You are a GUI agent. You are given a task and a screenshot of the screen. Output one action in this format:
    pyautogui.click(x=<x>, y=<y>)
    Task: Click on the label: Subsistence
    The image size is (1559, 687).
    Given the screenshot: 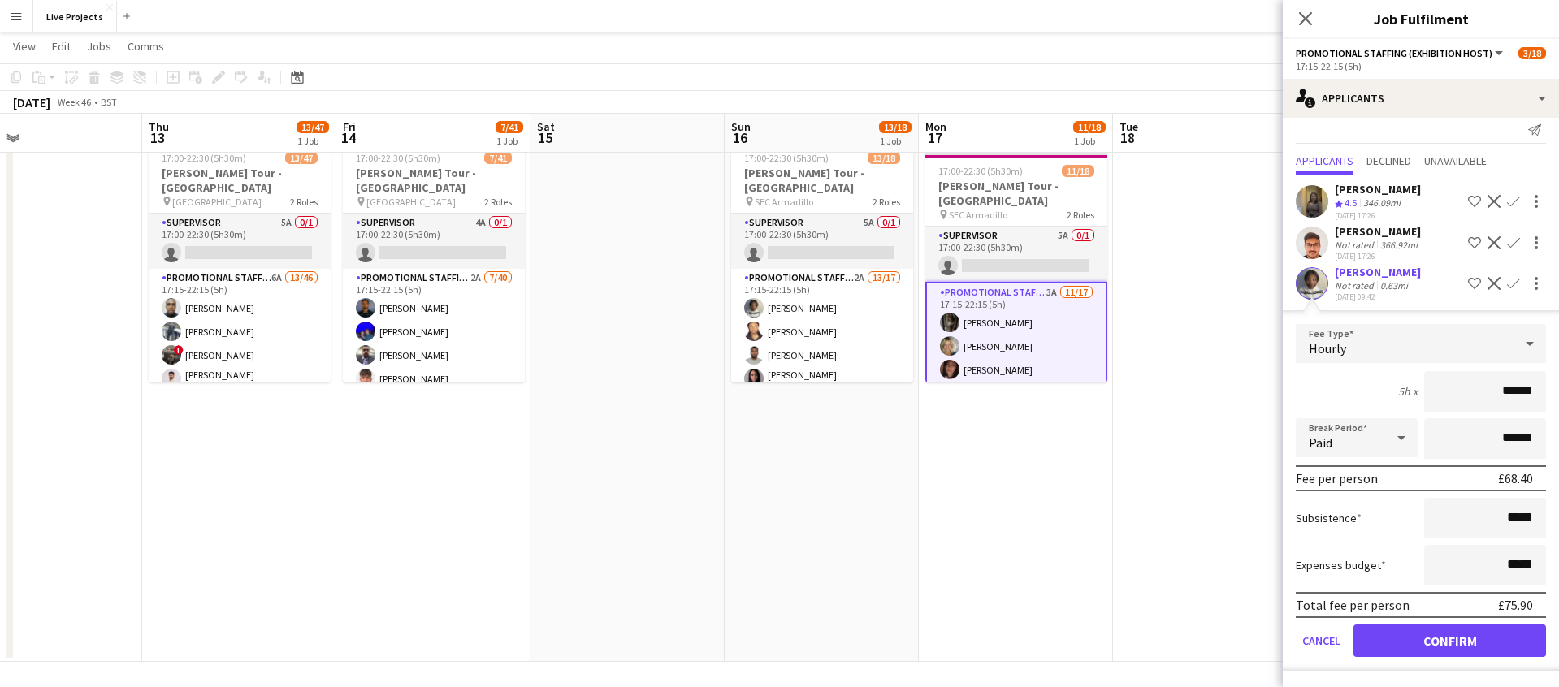 What is the action you would take?
    pyautogui.click(x=1328, y=518)
    